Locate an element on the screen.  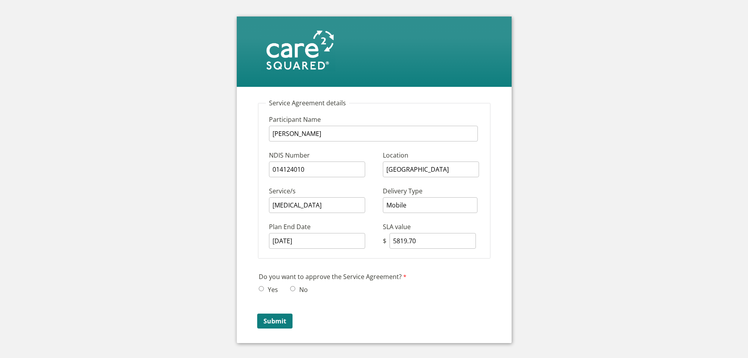
label: NDIS Number is located at coordinates (322, 156).